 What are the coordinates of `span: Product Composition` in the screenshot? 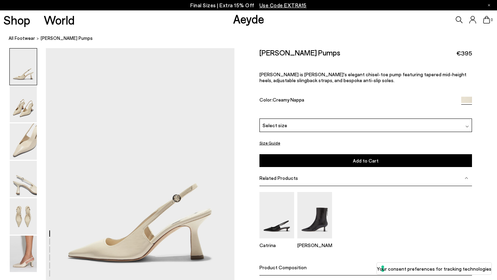 It's located at (283, 268).